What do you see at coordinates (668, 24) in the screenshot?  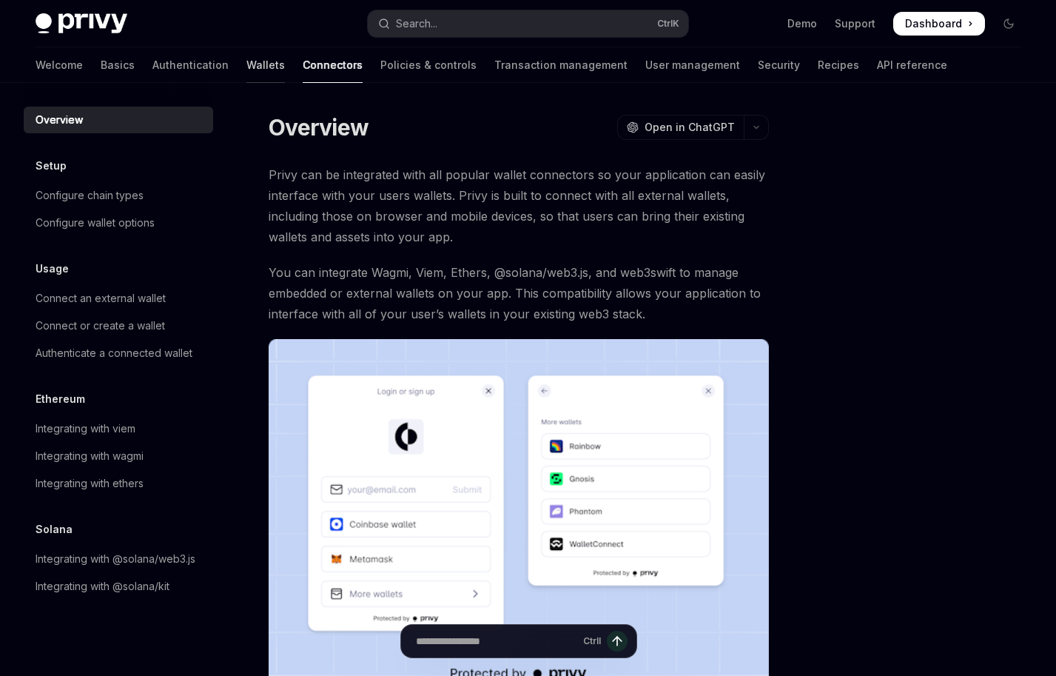 I see `span: Ctrl K` at bounding box center [668, 24].